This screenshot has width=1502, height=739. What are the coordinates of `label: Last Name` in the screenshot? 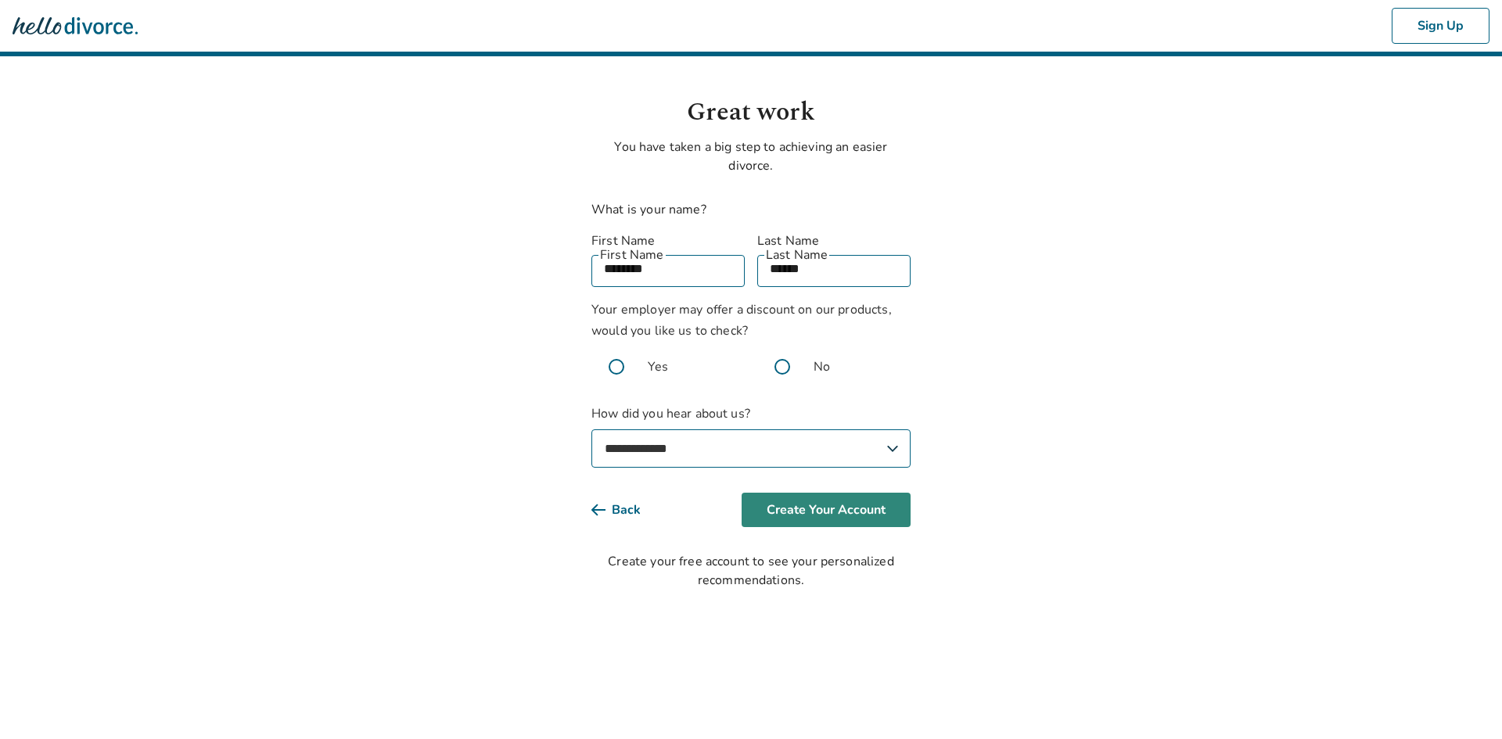 It's located at (834, 241).